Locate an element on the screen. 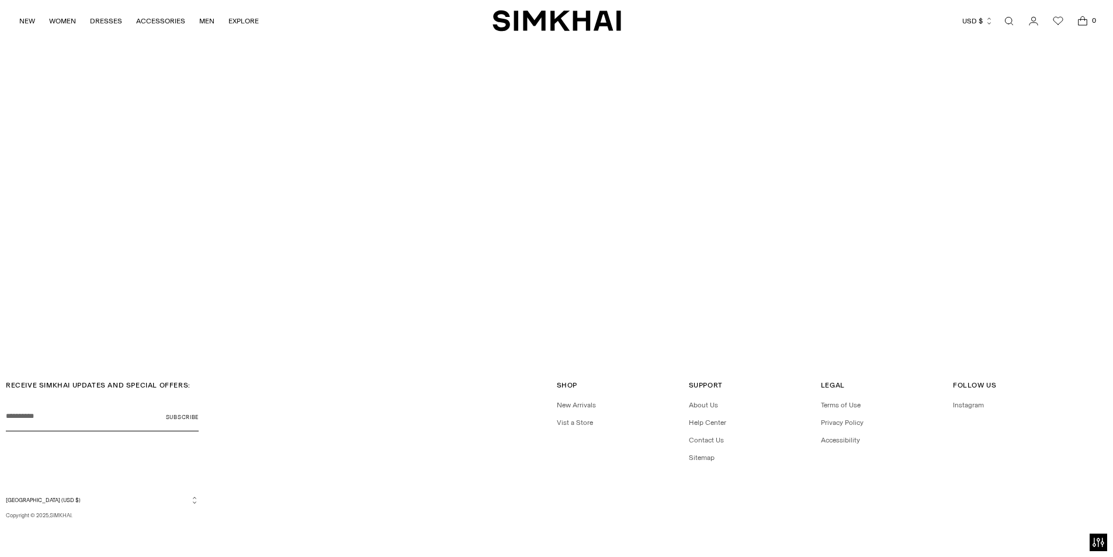 This screenshot has height=557, width=1113. a: New Arrivals is located at coordinates (576, 405).